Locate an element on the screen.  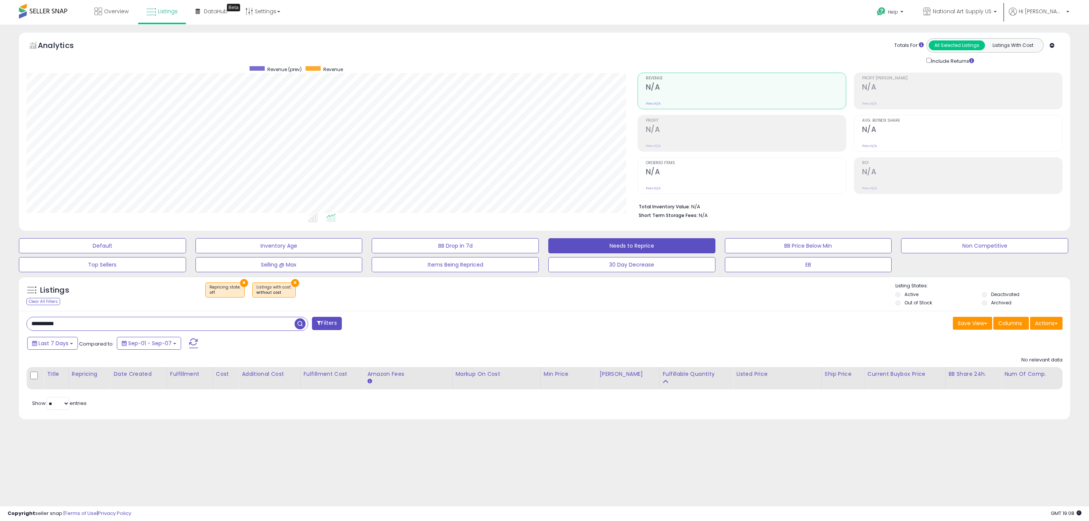
div: Markup on Cost is located at coordinates (497, 374).